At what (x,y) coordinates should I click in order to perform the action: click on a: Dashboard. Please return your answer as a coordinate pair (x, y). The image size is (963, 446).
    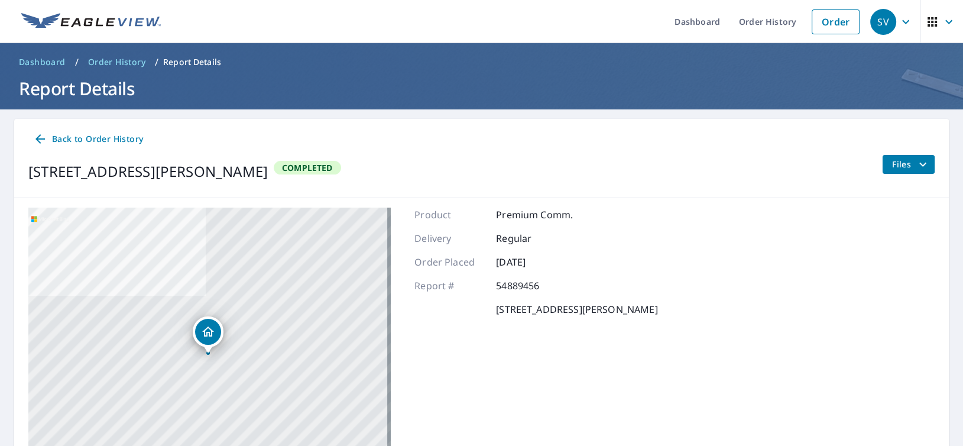
    Looking at the image, I should click on (42, 62).